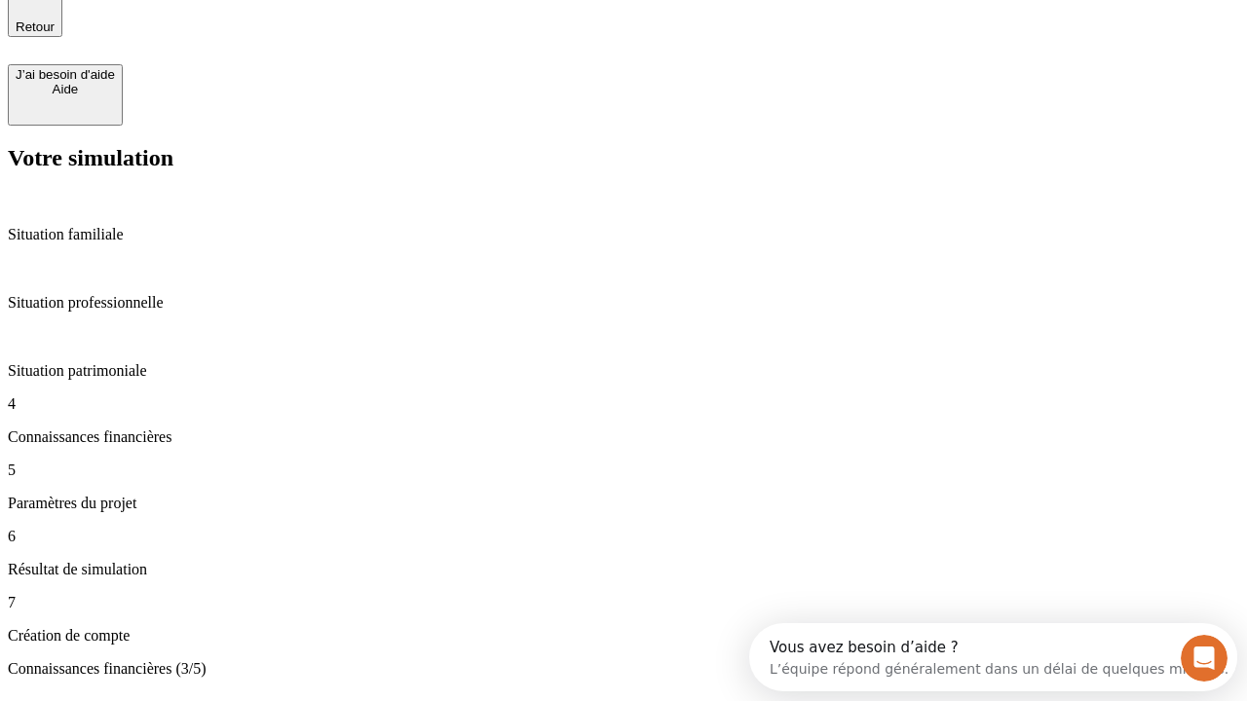 This screenshot has width=1247, height=701. What do you see at coordinates (272, 34) in the screenshot?
I see `div: Ouvrir le Messenger Intercom` at bounding box center [272, 34].